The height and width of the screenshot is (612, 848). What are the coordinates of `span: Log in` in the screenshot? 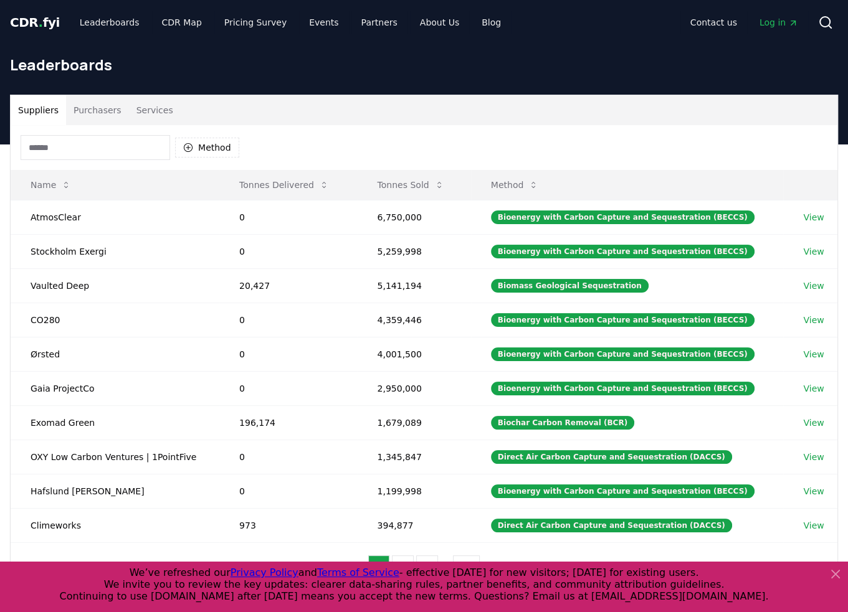 It's located at (778, 22).